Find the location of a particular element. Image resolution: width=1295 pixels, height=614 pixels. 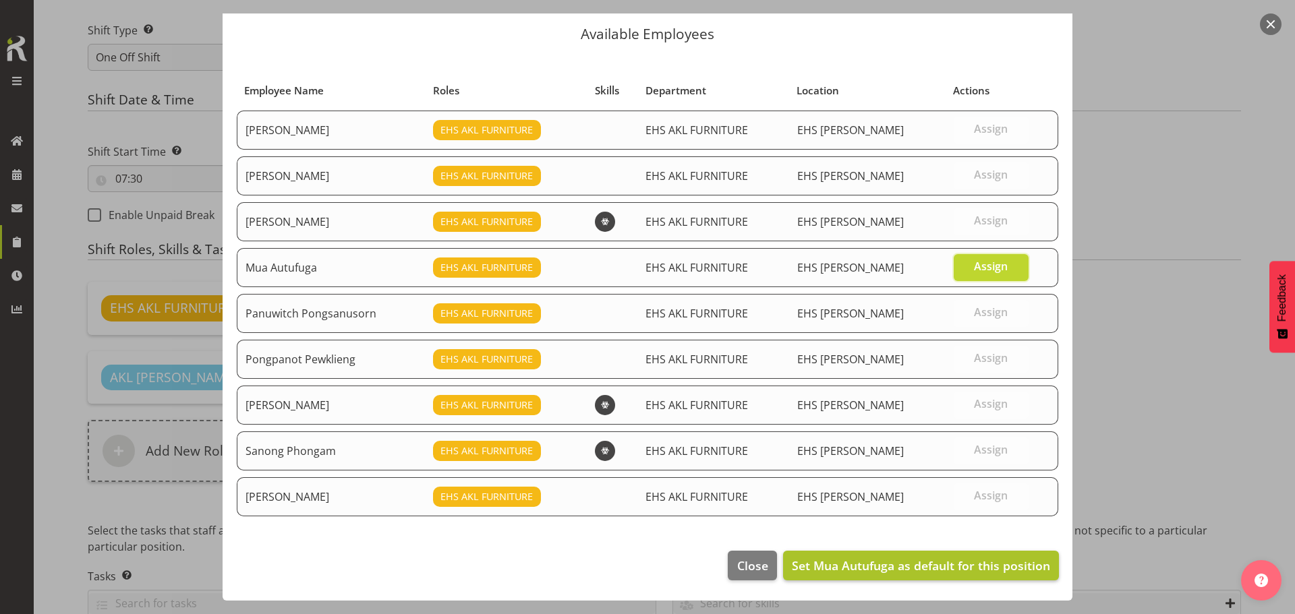

button: Set Mua Autufuga as default for this position is located at coordinates (921, 566).